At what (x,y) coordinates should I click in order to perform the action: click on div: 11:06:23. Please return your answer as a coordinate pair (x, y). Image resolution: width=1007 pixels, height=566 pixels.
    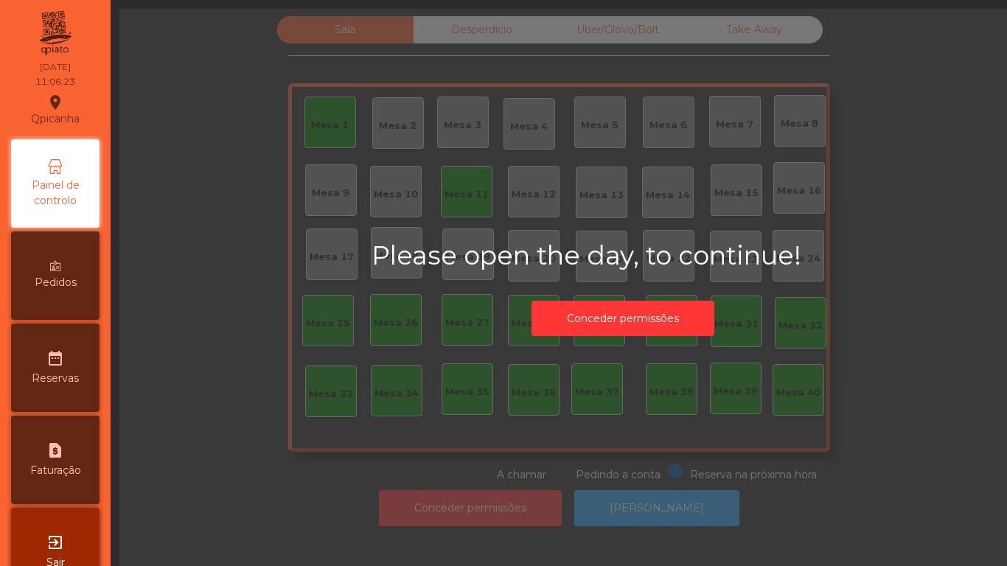
    Looking at the image, I should click on (55, 82).